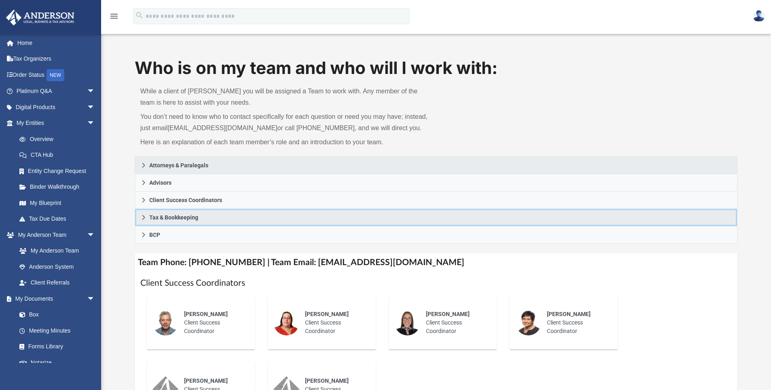 The width and height of the screenshot is (771, 390). Describe the element at coordinates (54, 299) in the screenshot. I see `a: My Documentsarrow_drop_down` at that location.